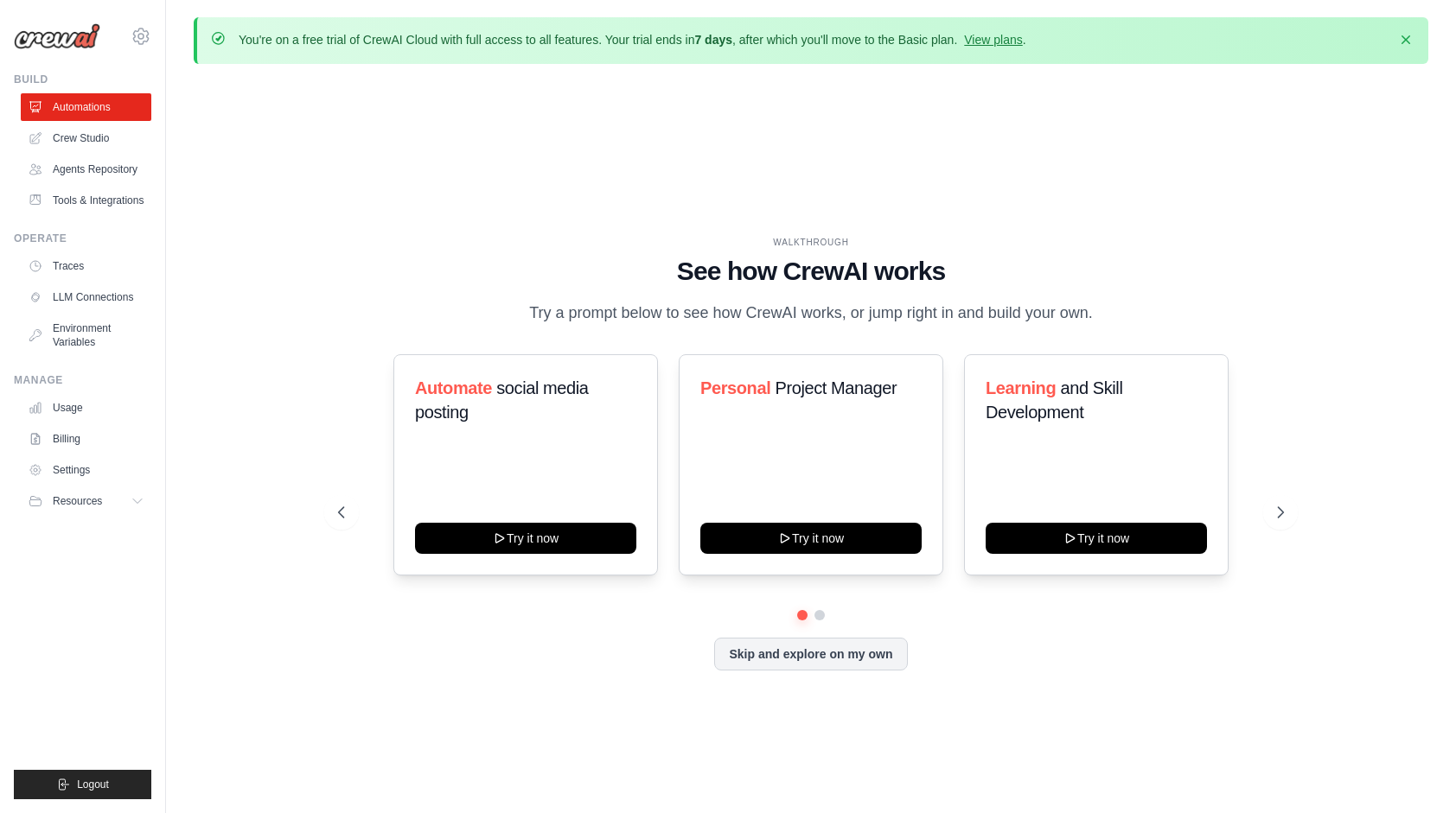 The width and height of the screenshot is (1456, 813). Describe the element at coordinates (86, 335) in the screenshot. I see `a: Environment Variables` at that location.